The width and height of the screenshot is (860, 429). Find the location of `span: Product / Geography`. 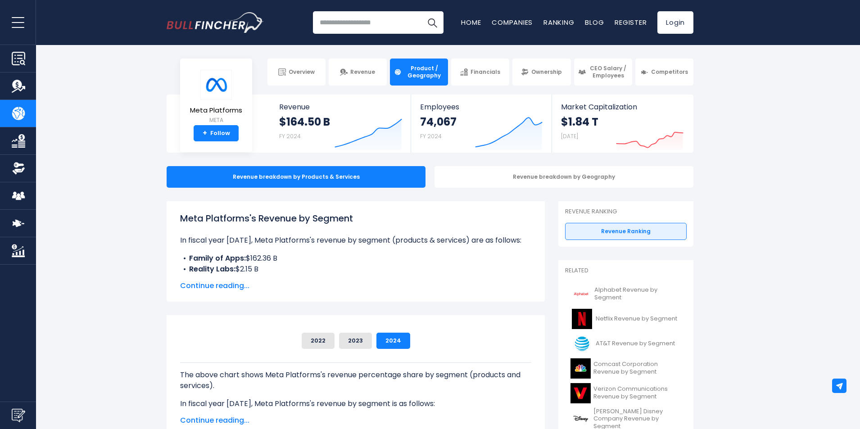

span: Product / Geography is located at coordinates (424, 72).